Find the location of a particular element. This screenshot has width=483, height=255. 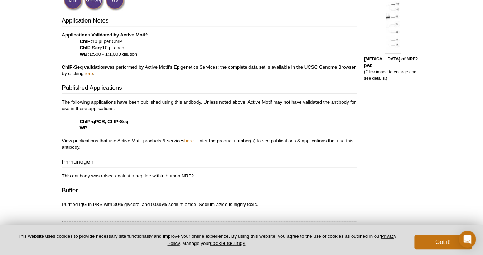

p: The following applications have been published using this antibody. Unless noted above, Active Mo... is located at coordinates (209, 125).